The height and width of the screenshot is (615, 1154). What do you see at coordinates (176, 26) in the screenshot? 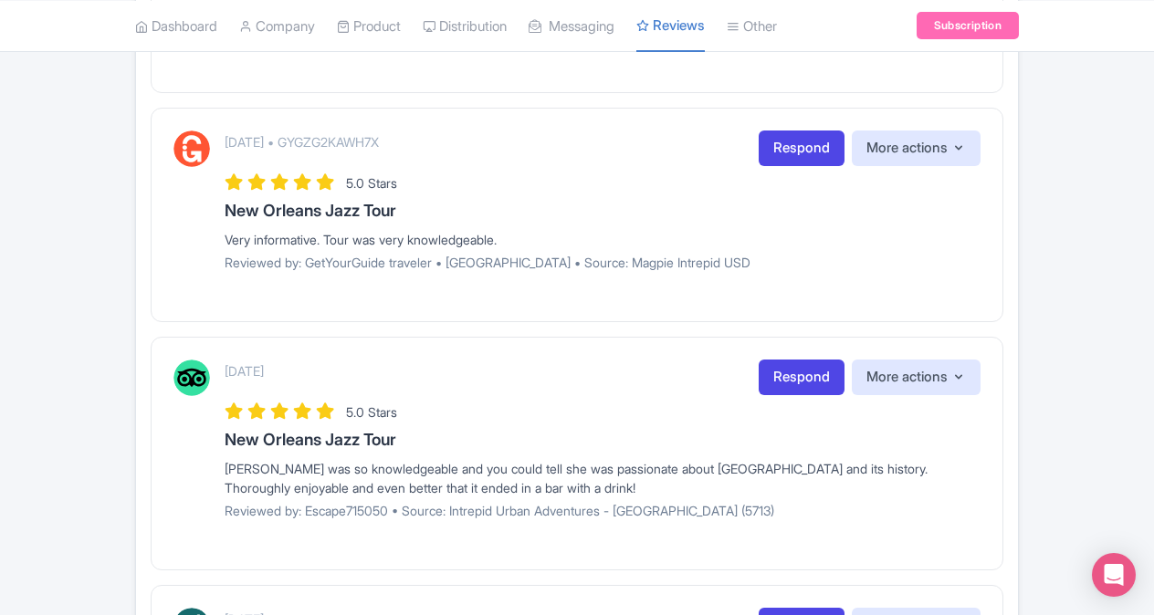
I see `a: Dashboard` at bounding box center [176, 26].